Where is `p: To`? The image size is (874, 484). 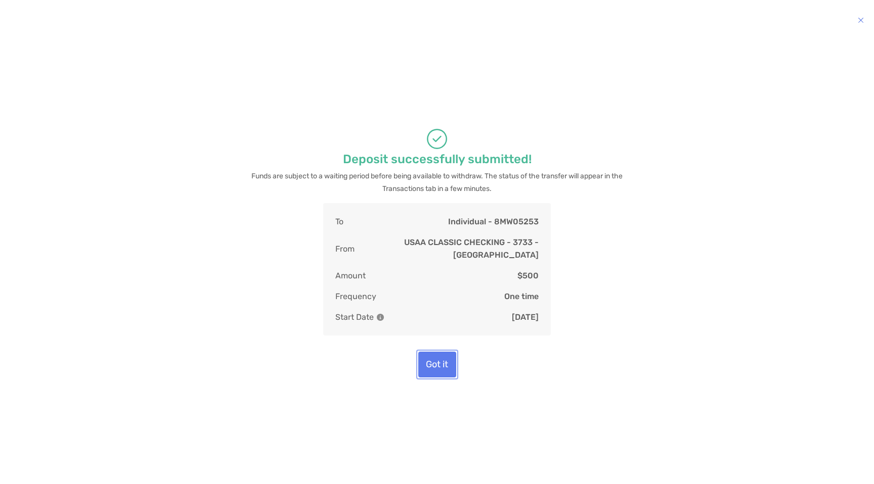
p: To is located at coordinates (339, 221).